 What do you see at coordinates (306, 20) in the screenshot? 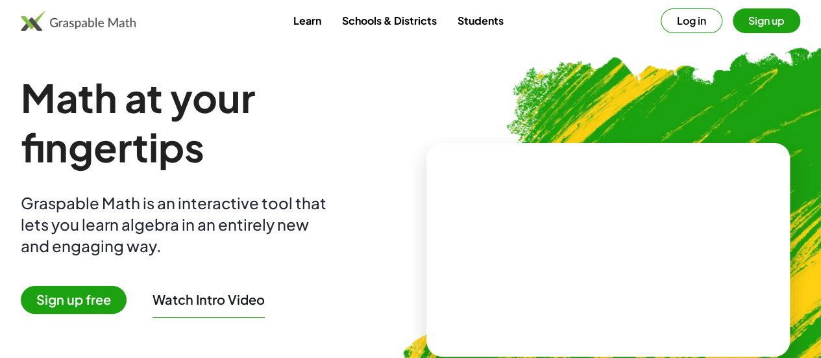
I see `a: Learn` at bounding box center [306, 20].